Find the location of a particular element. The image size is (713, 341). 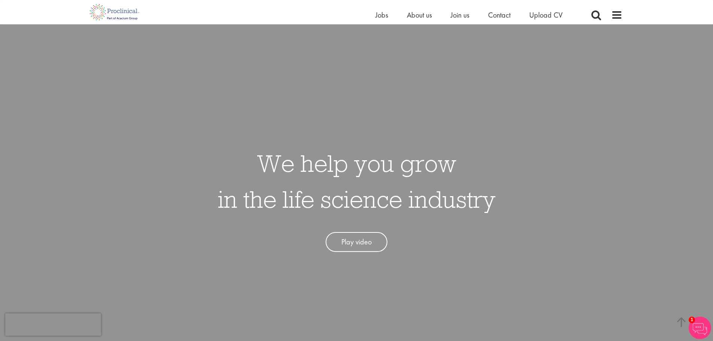

span: Jobs is located at coordinates (382, 15).